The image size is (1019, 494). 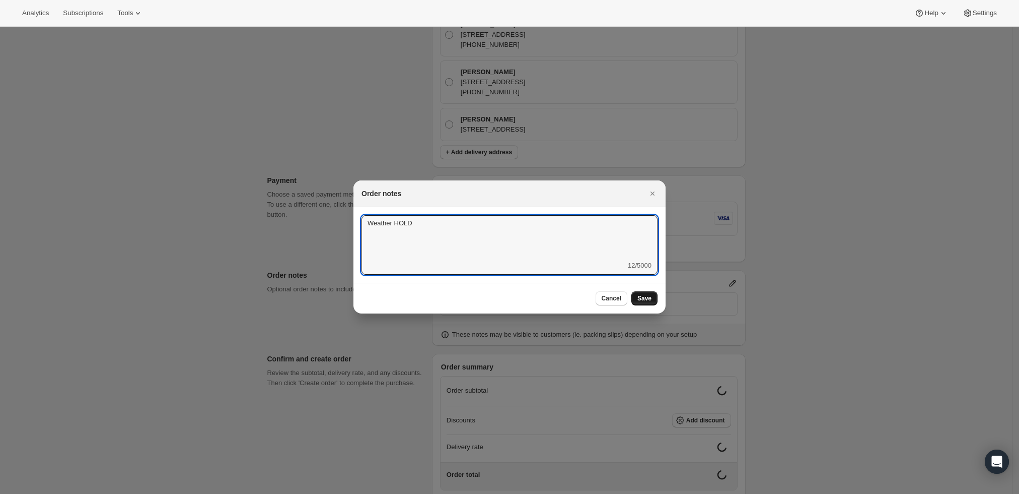 What do you see at coordinates (130, 13) in the screenshot?
I see `button: Tools` at bounding box center [130, 13].